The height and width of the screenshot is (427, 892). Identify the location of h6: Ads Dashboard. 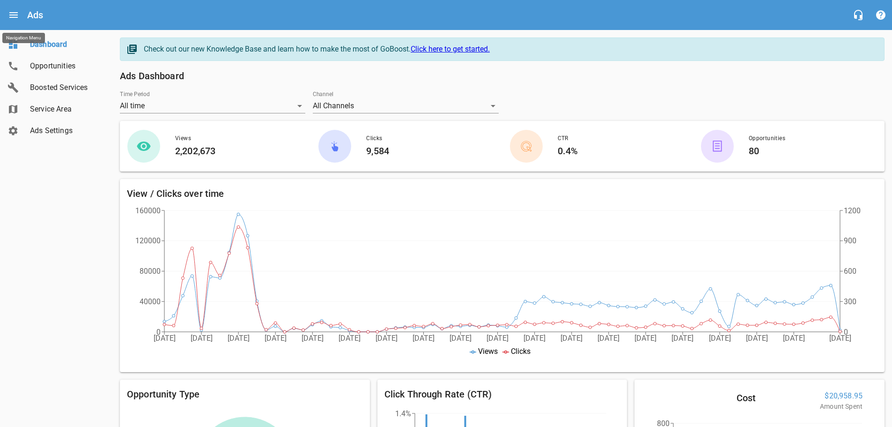
(502, 76).